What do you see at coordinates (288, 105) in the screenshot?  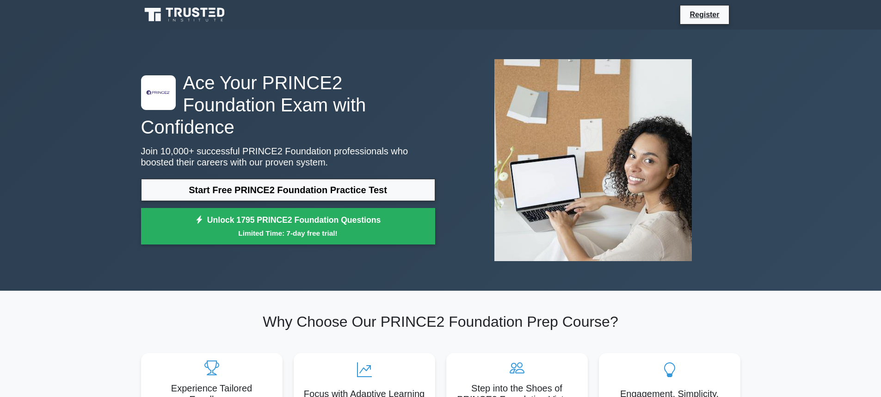 I see `h1: Ace Your PRINCE2 Foundation Exam with Confidence` at bounding box center [288, 105].